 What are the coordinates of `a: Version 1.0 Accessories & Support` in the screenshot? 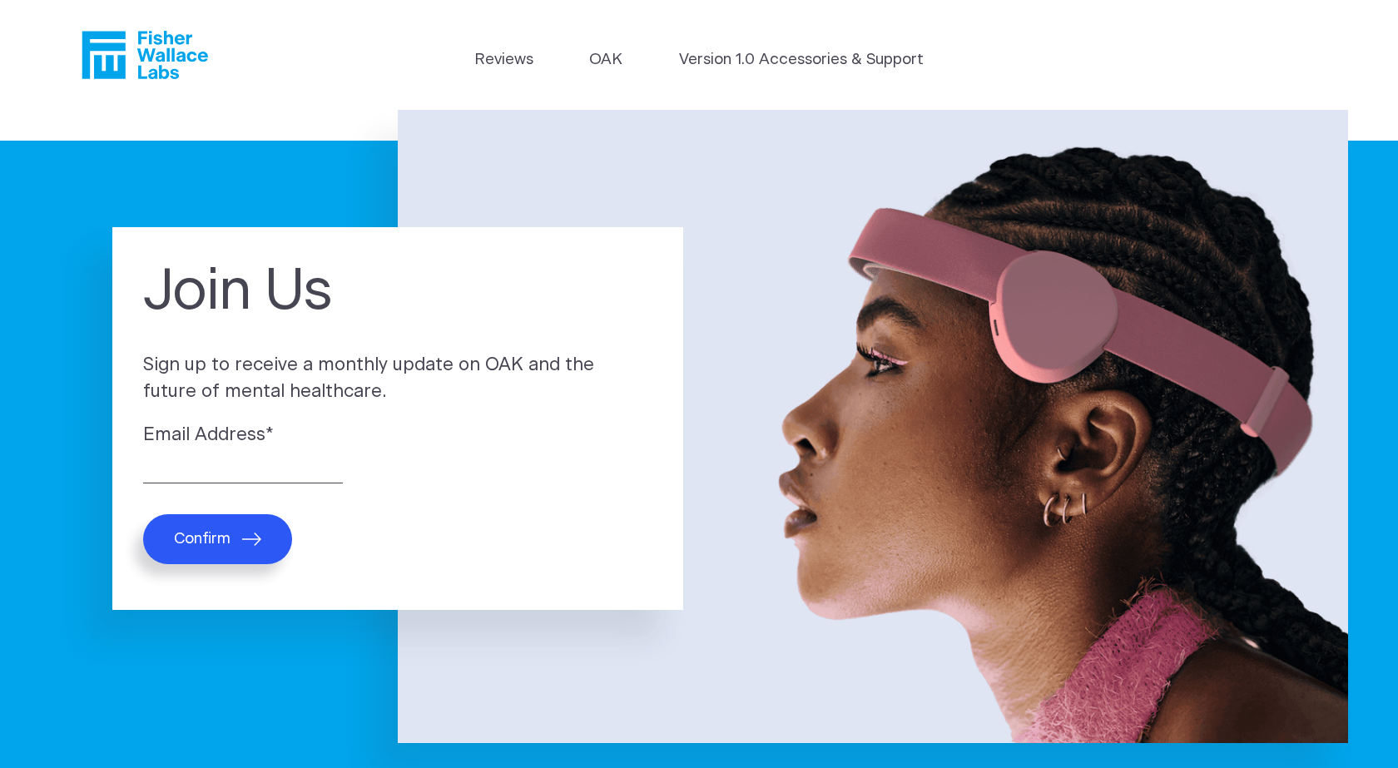 It's located at (801, 60).